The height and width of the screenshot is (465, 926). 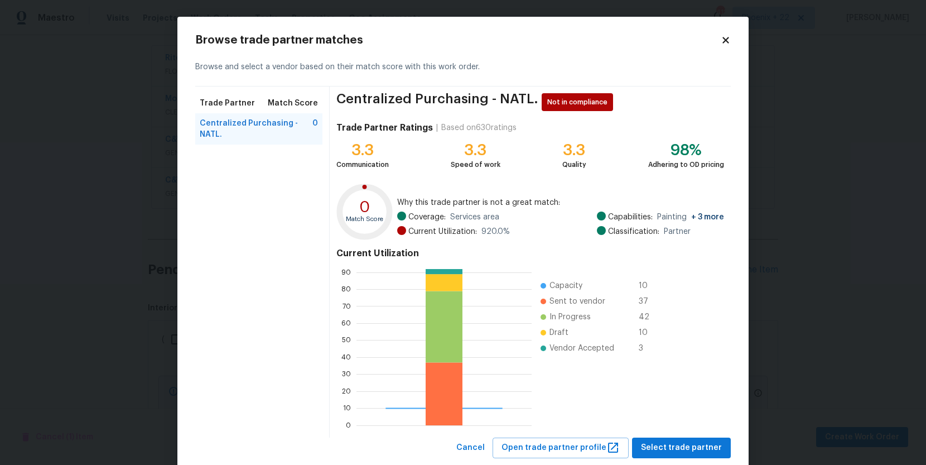 I want to click on span: Select trade partner, so click(x=681, y=447).